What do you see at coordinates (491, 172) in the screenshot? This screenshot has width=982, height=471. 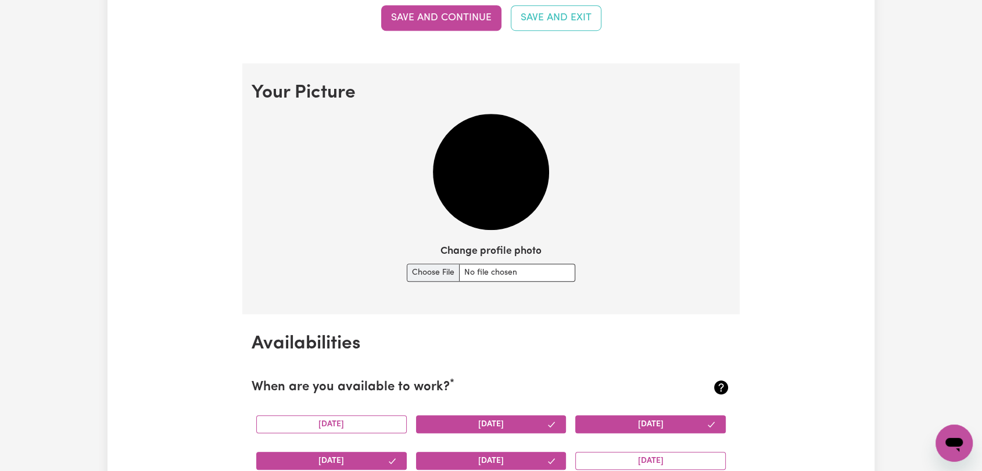 I see `img: Your current profile image` at bounding box center [491, 172].